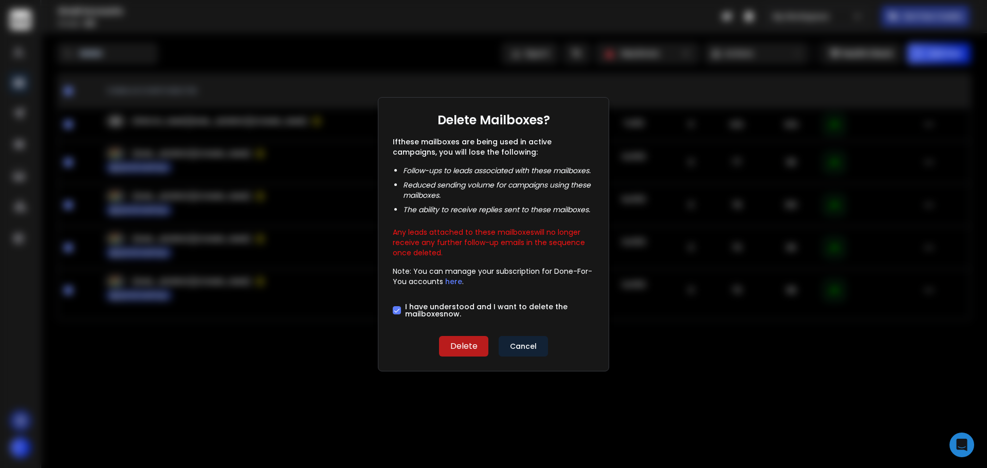 This screenshot has height=468, width=987. I want to click on div: Open Intercom Messenger, so click(962, 445).